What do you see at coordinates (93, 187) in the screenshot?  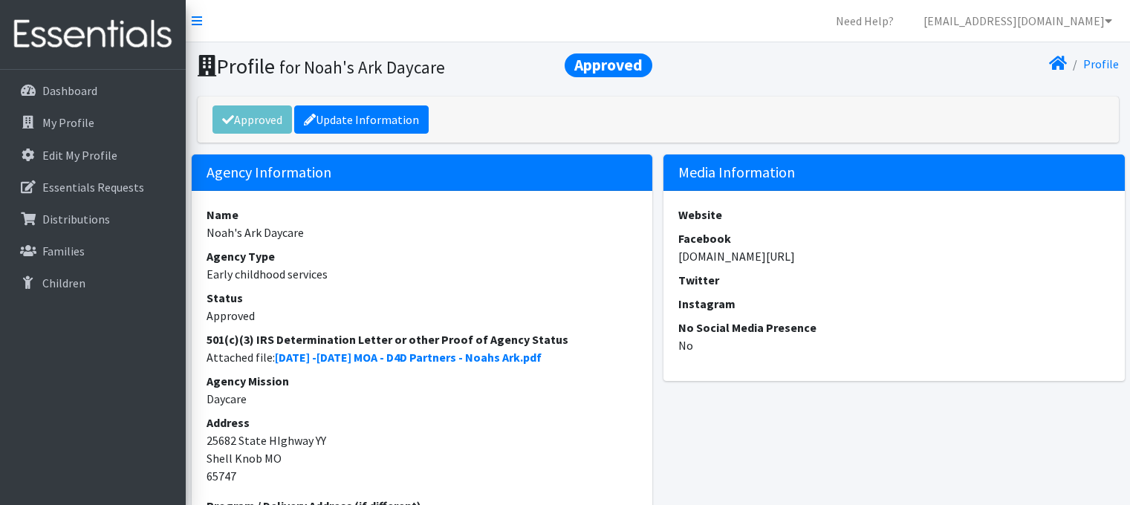 I see `a: Essentials Requests` at bounding box center [93, 187].